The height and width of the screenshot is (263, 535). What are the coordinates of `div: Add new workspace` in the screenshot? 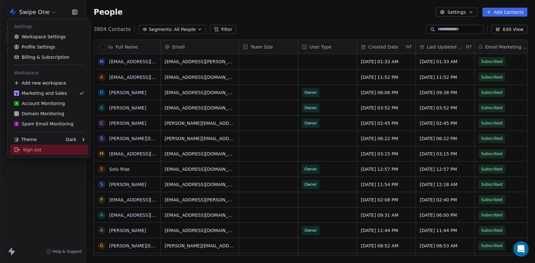 It's located at (49, 83).